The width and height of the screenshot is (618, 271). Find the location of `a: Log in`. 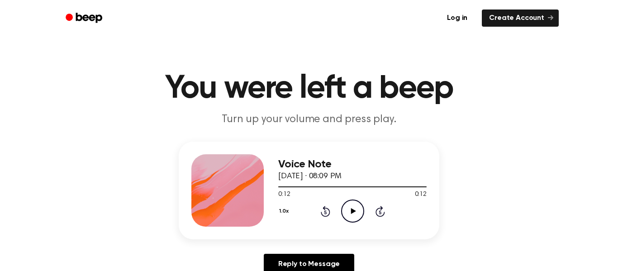

a: Log in is located at coordinates (457, 18).